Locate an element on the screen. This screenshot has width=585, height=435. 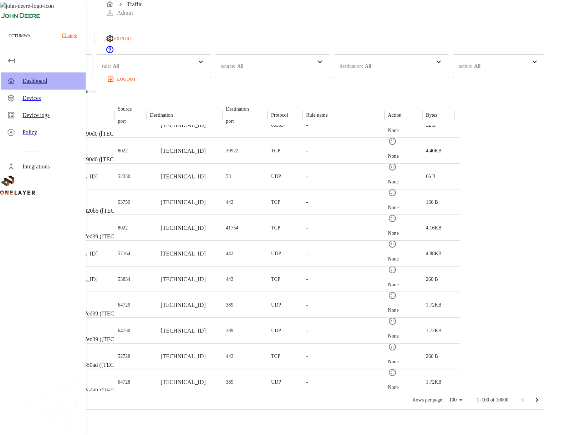
p: 41754 is located at coordinates (232, 228).